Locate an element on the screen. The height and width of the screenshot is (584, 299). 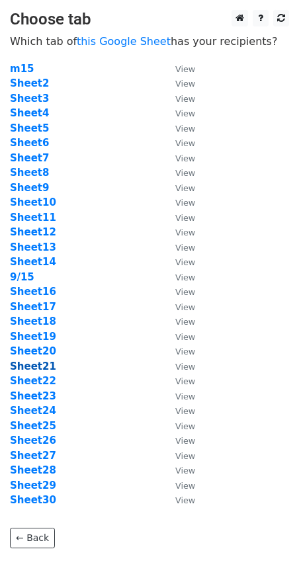
strong: Sheet16 is located at coordinates (33, 292).